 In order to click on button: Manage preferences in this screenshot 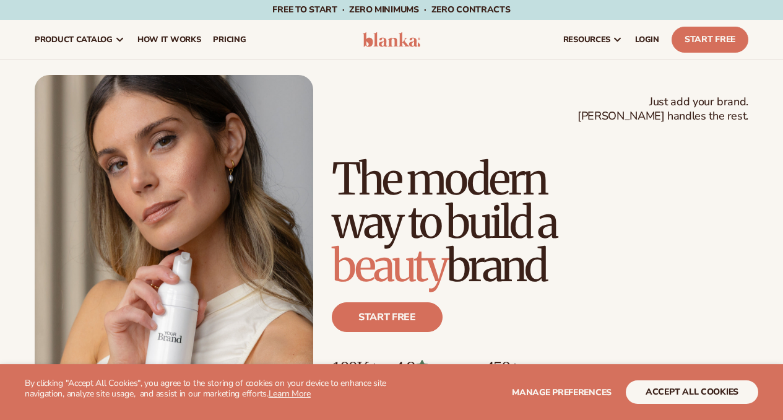, I will do `click(561, 392)`.